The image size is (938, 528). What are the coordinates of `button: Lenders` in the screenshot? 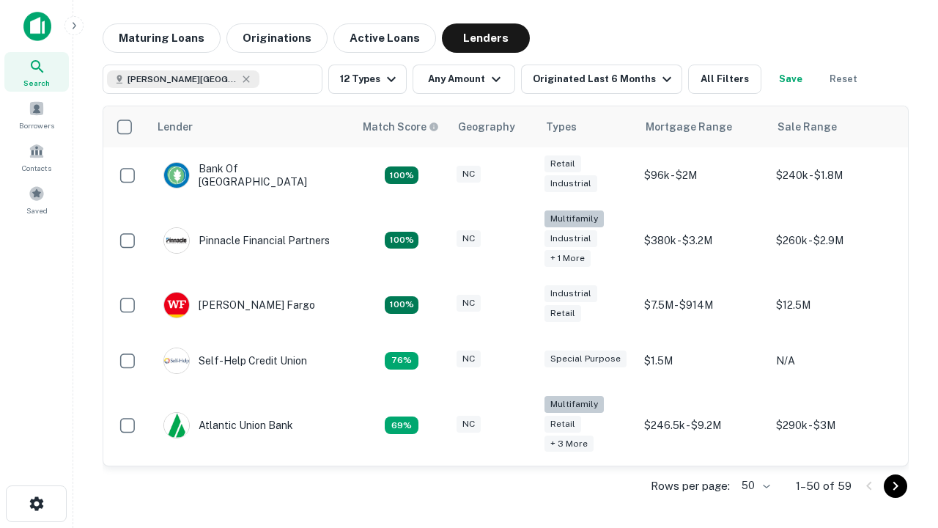 It's located at (486, 38).